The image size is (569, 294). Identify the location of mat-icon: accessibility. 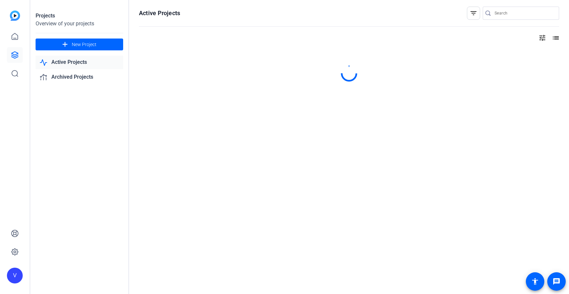
(535, 281).